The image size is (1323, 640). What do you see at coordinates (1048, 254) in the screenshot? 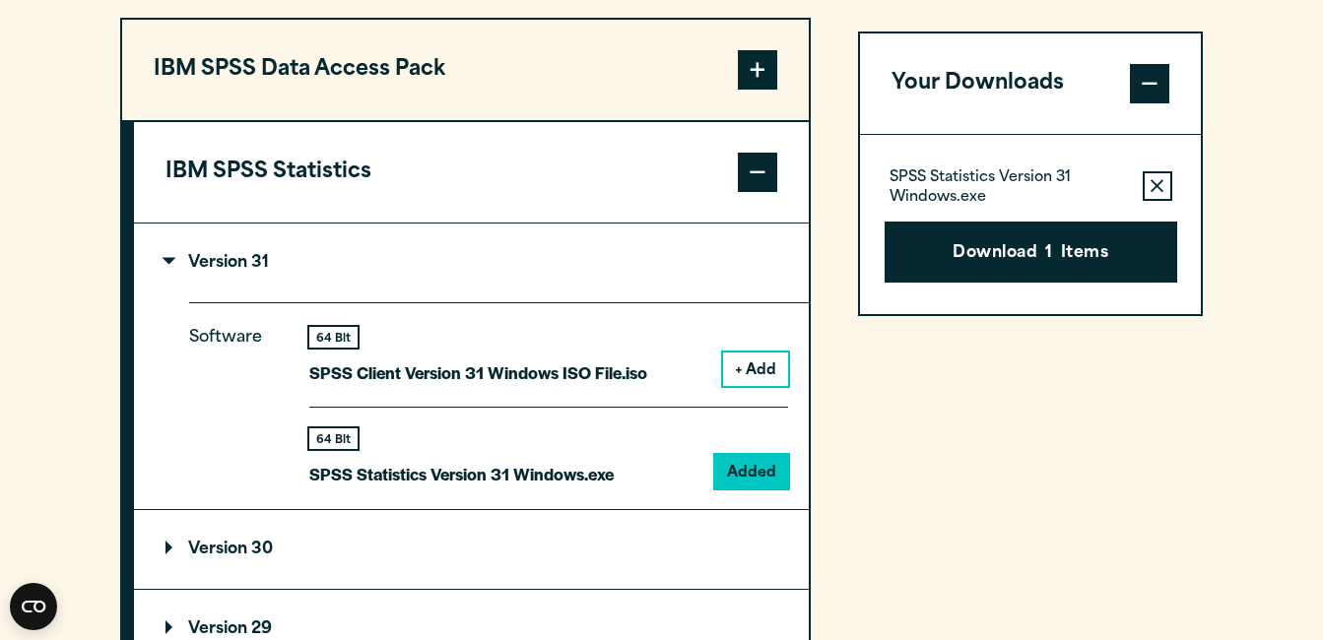
I see `span: 1` at bounding box center [1048, 254].